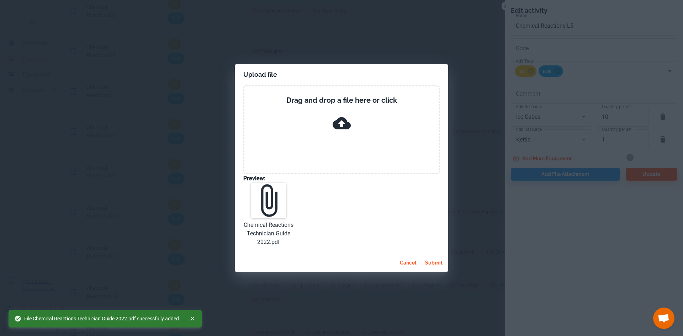 The image size is (683, 336). Describe the element at coordinates (97, 319) in the screenshot. I see `span: File Chemical Reactions Technician Guide 2022.pdf successfully added.` at that location.